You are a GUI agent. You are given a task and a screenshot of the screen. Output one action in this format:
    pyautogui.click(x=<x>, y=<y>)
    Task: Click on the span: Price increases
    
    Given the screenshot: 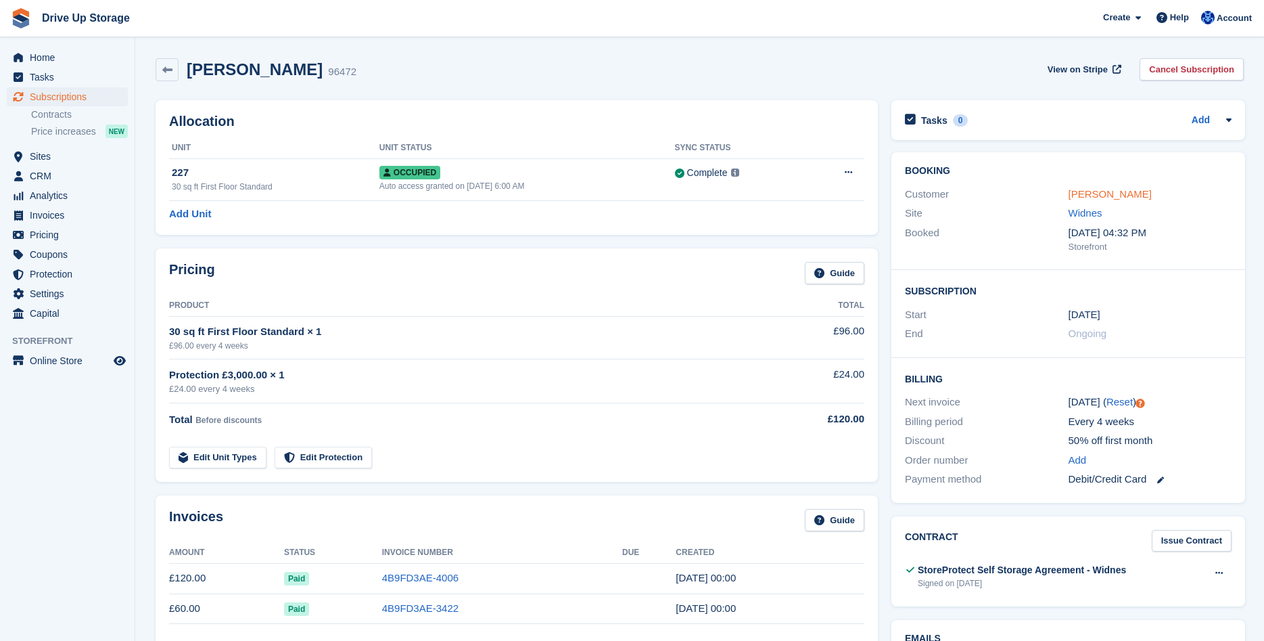 What is the action you would take?
    pyautogui.click(x=64, y=131)
    